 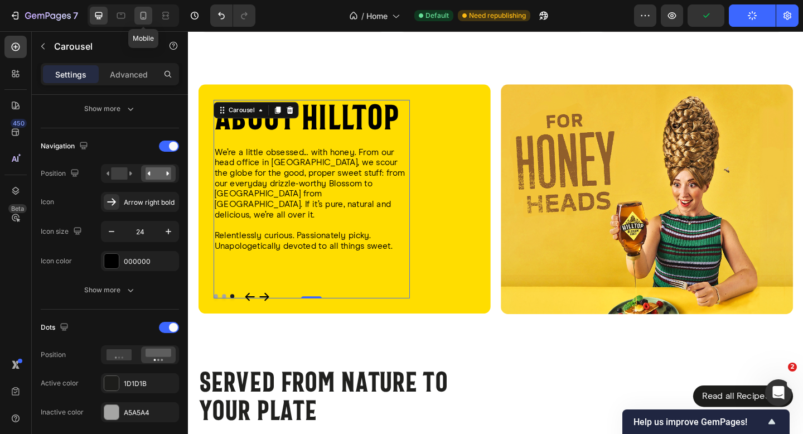 I want to click on div: Icon size, so click(x=62, y=232).